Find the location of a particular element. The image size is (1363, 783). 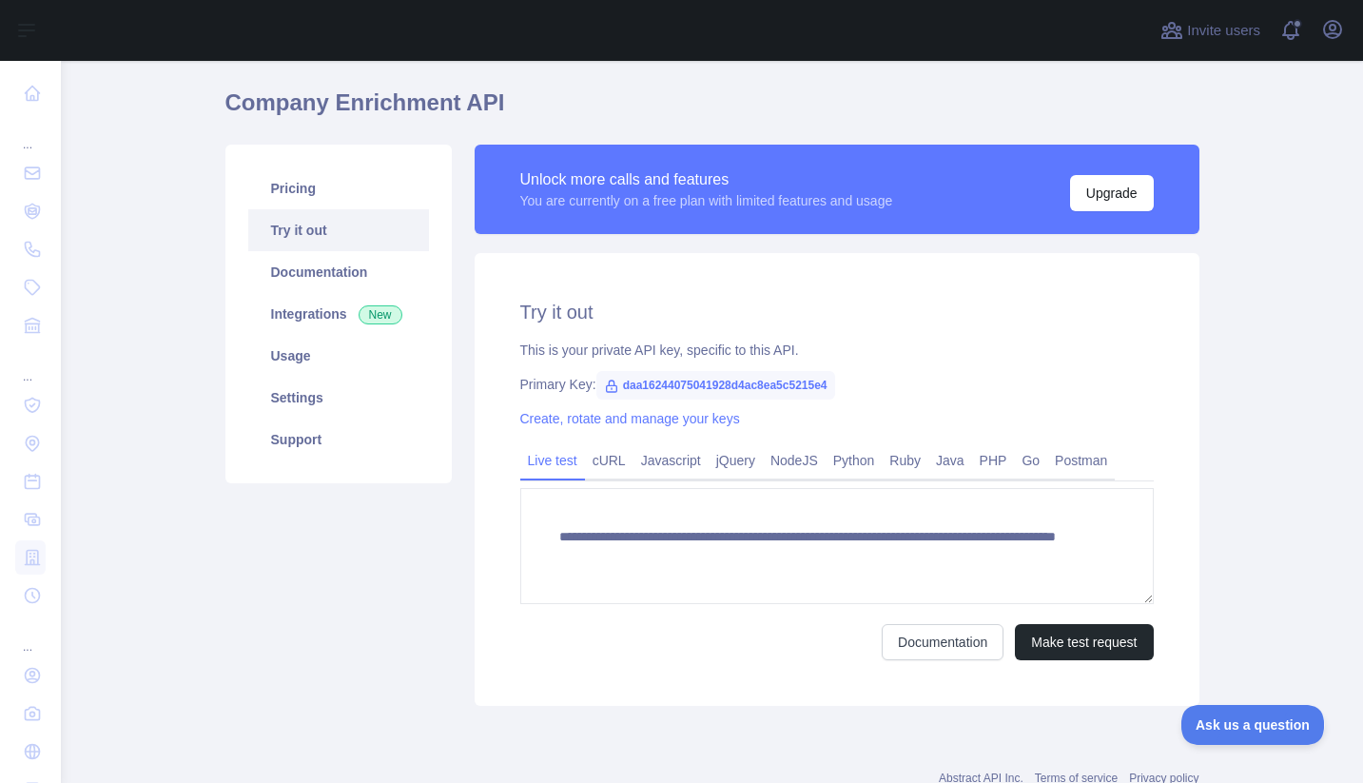

button: Invite users is located at coordinates (1210, 30).